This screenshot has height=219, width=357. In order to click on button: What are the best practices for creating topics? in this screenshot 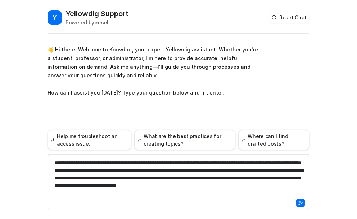, I will do `click(185, 140)`.